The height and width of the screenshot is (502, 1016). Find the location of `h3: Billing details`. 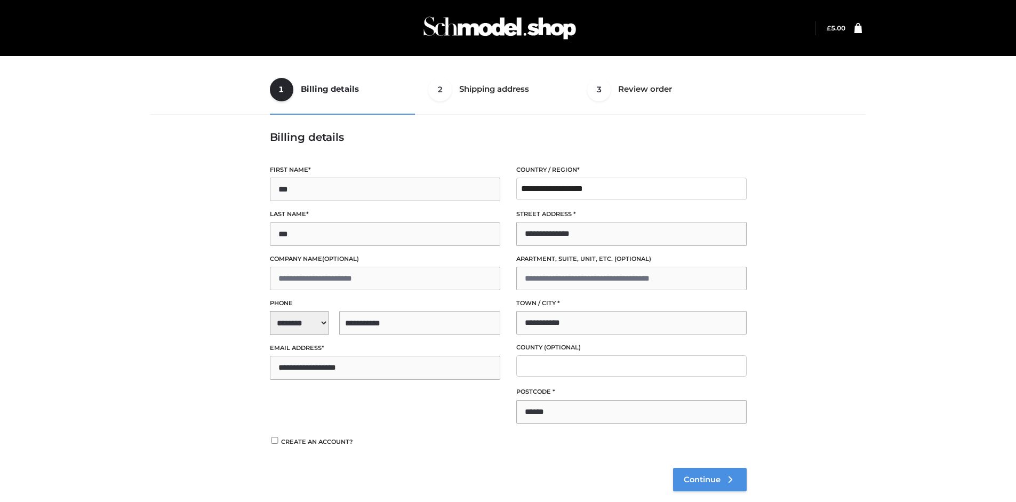

h3: Billing details is located at coordinates (508, 137).